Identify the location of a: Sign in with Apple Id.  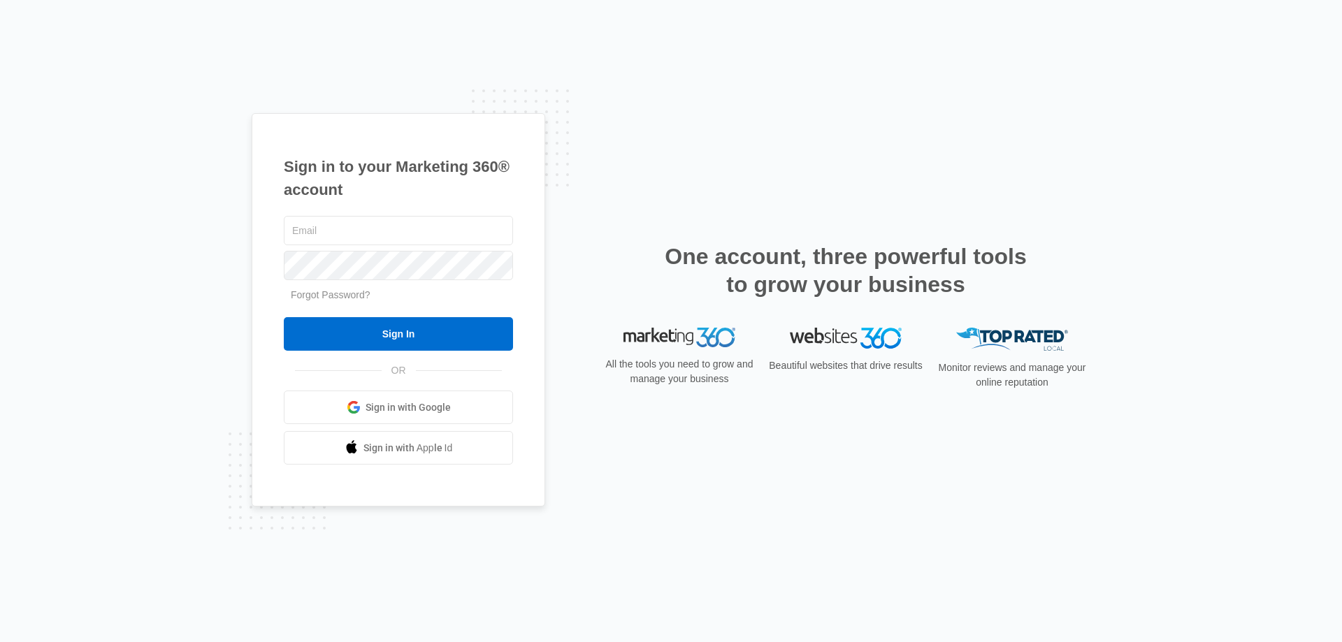
(398, 448).